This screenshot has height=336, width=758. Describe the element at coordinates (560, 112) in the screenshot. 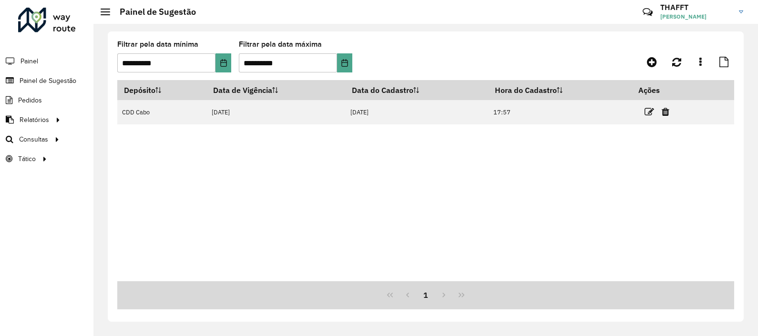

I see `td: 17:57` at that location.